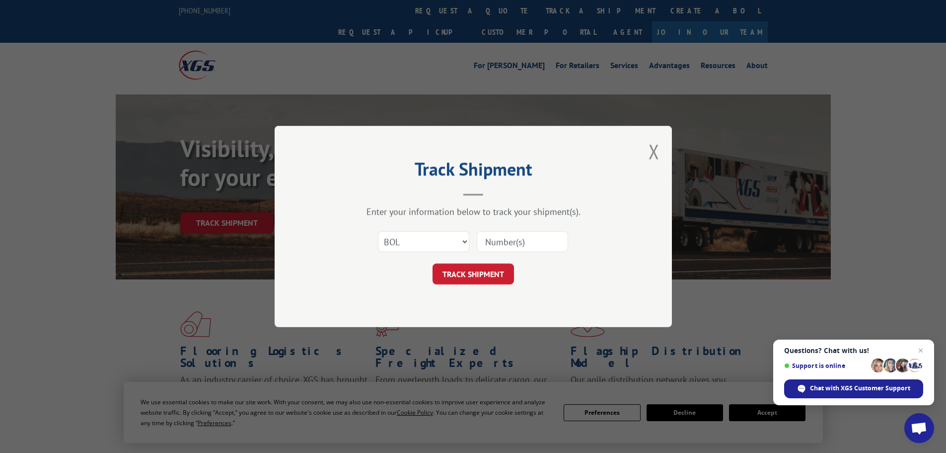 The width and height of the screenshot is (946, 453). I want to click on button: Close modal, so click(654, 151).